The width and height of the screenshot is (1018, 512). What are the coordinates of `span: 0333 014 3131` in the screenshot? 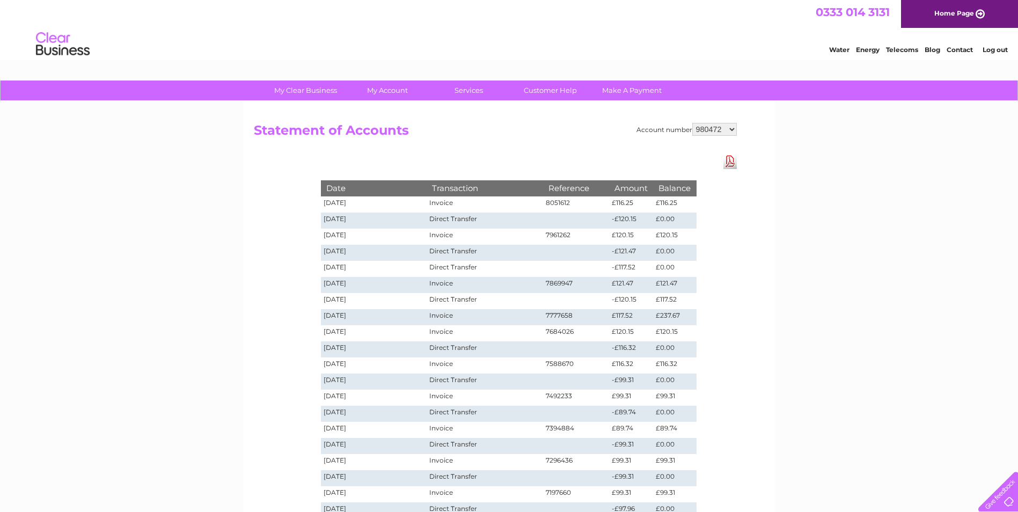 It's located at (853, 12).